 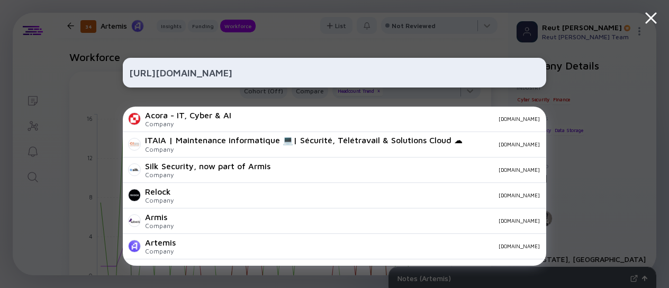 I want to click on div: Armis, so click(x=159, y=217).